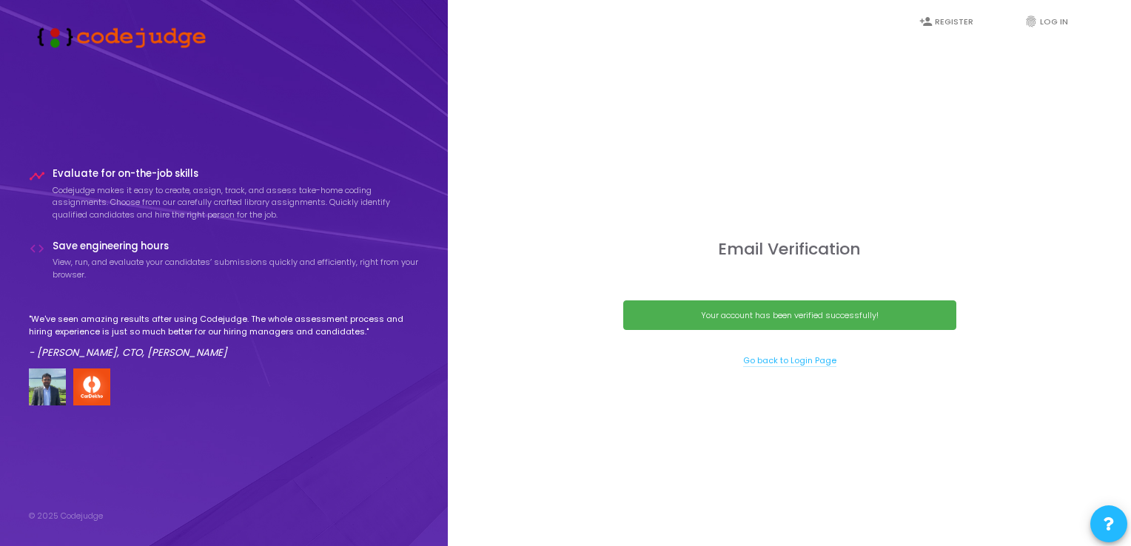 Image resolution: width=1131 pixels, height=546 pixels. I want to click on a: fingerprintLog In, so click(1054, 21).